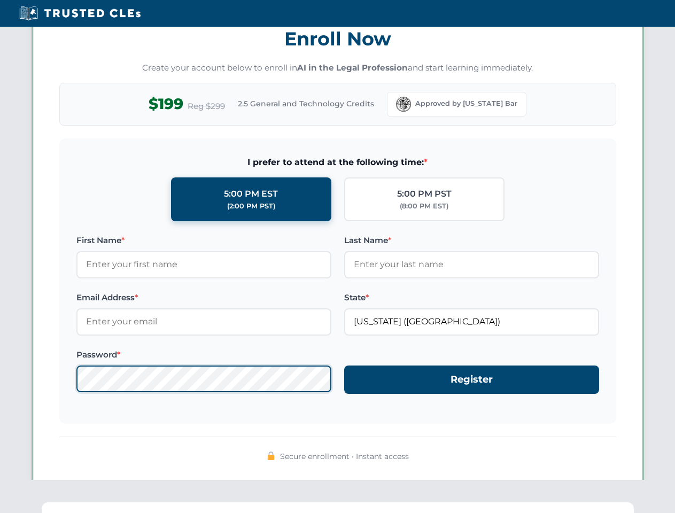 The image size is (675, 513). I want to click on input: Enter your email, so click(204, 322).